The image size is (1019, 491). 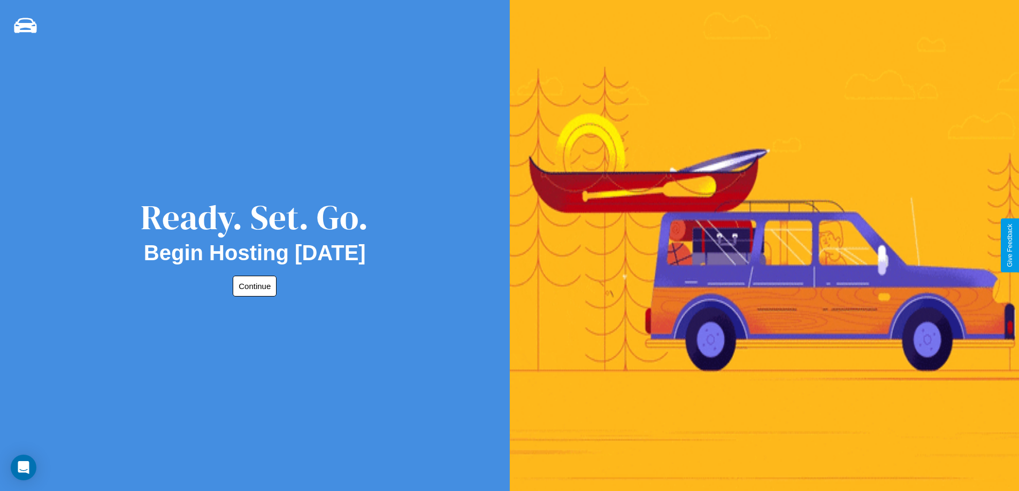 I want to click on div: Ready. Set. Go., so click(x=255, y=217).